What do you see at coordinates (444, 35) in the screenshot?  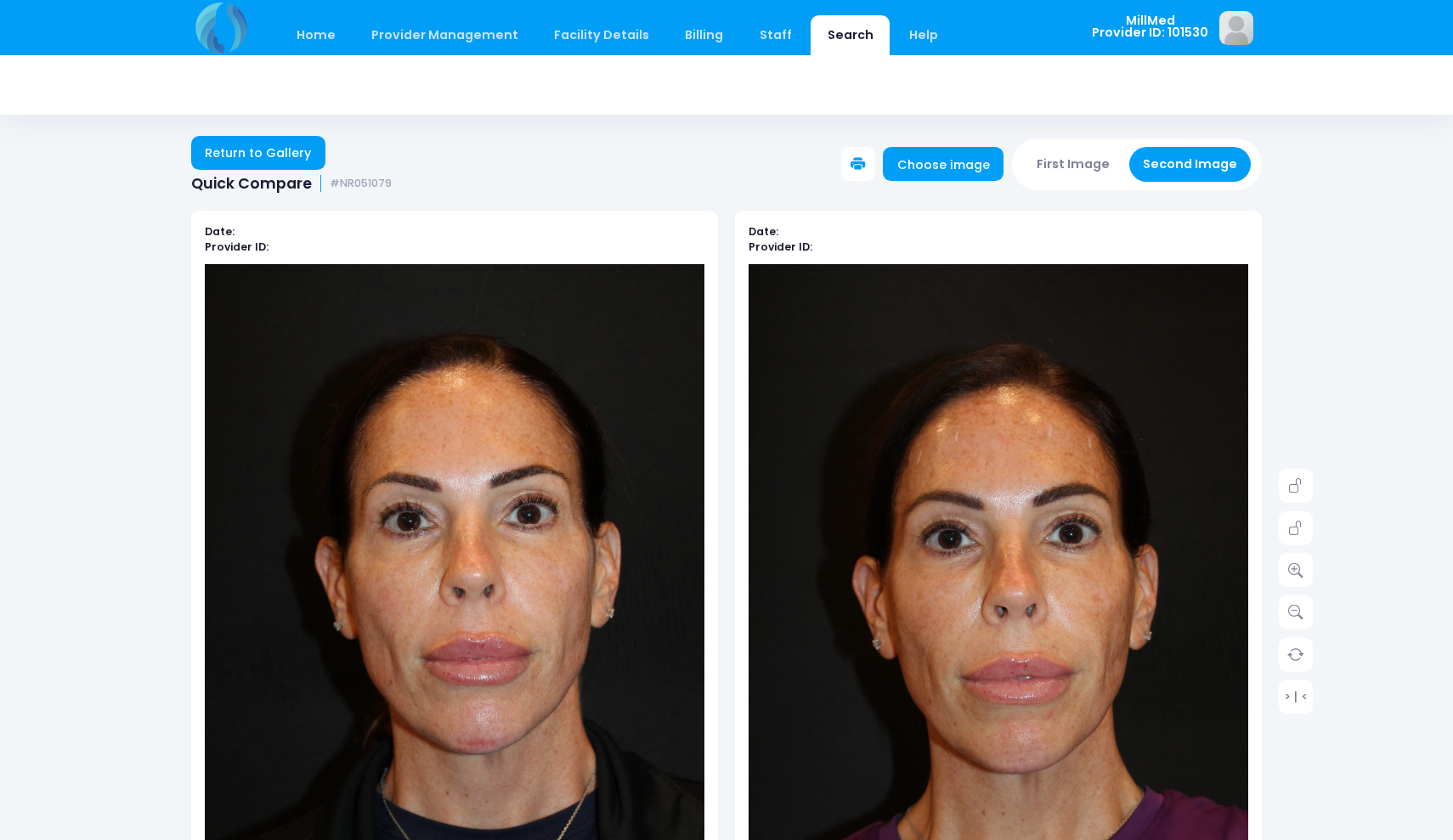 I see `a: Provider Management` at bounding box center [444, 35].